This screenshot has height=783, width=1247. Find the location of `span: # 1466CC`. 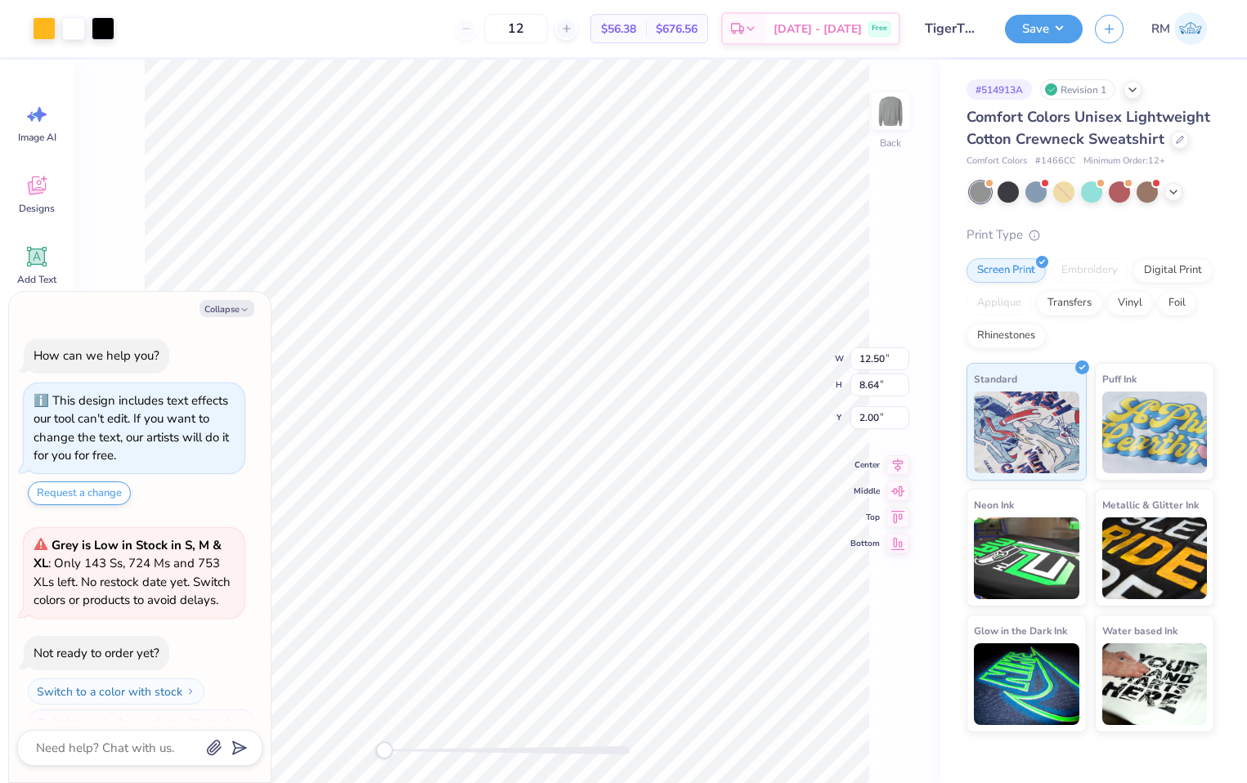

span: # 1466CC is located at coordinates (1055, 161).